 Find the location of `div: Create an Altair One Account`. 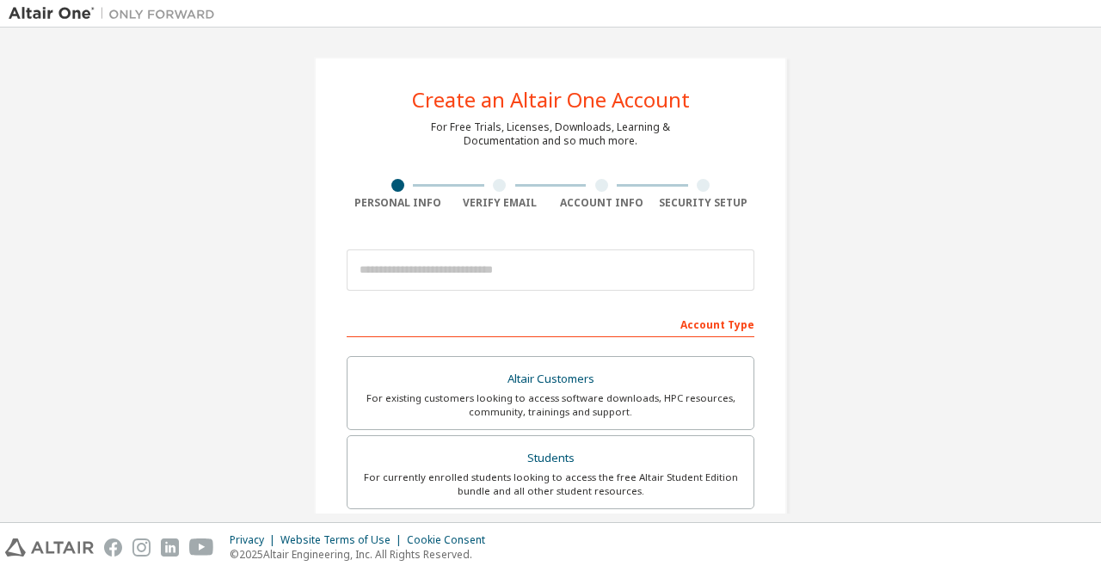

div: Create an Altair One Account is located at coordinates (551, 100).